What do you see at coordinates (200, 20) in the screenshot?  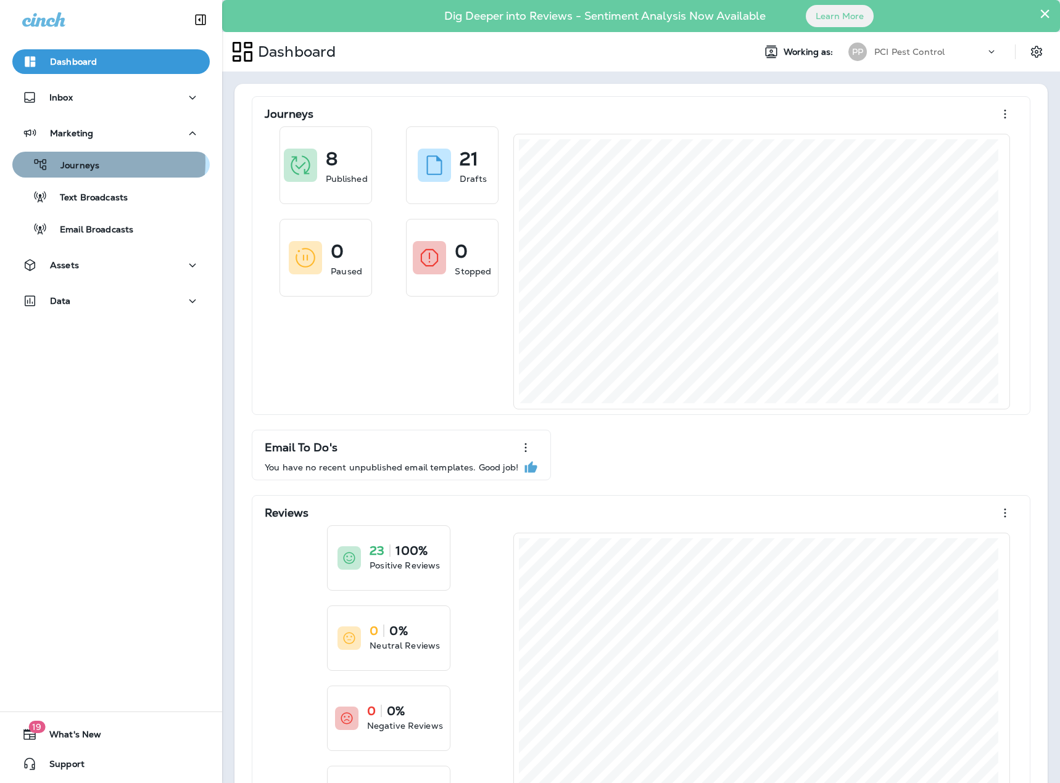 I see `button: Collapse Sidebar` at bounding box center [200, 20].